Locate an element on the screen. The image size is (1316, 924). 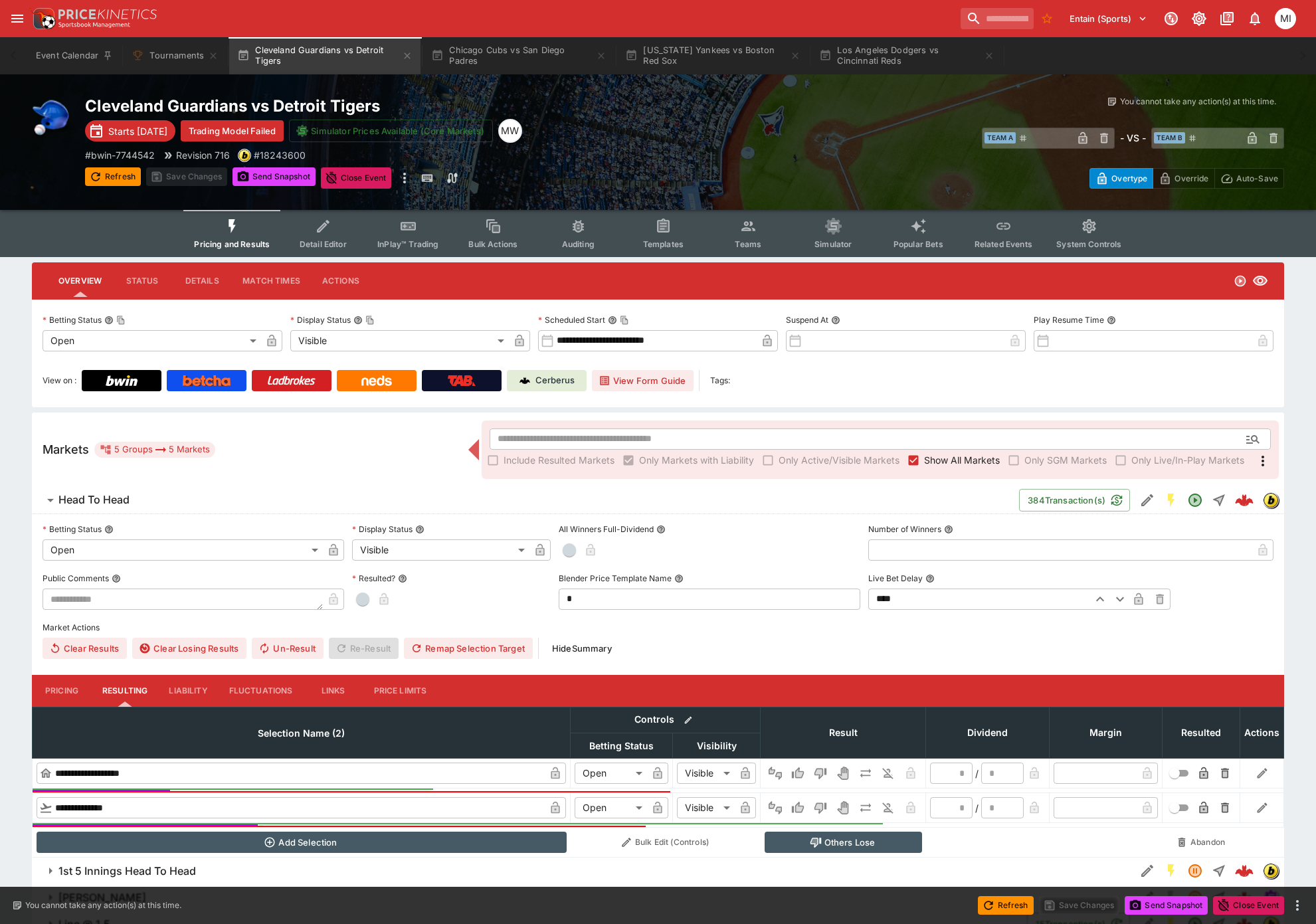
svg: Open is located at coordinates (1196, 500).